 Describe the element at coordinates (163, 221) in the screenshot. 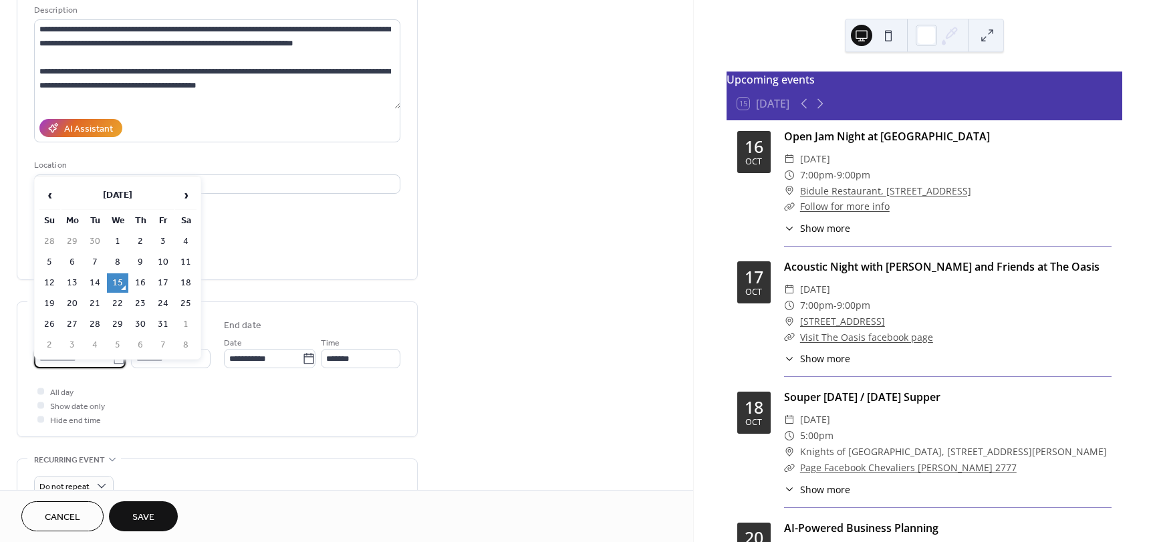

I see `th: Fr` at that location.